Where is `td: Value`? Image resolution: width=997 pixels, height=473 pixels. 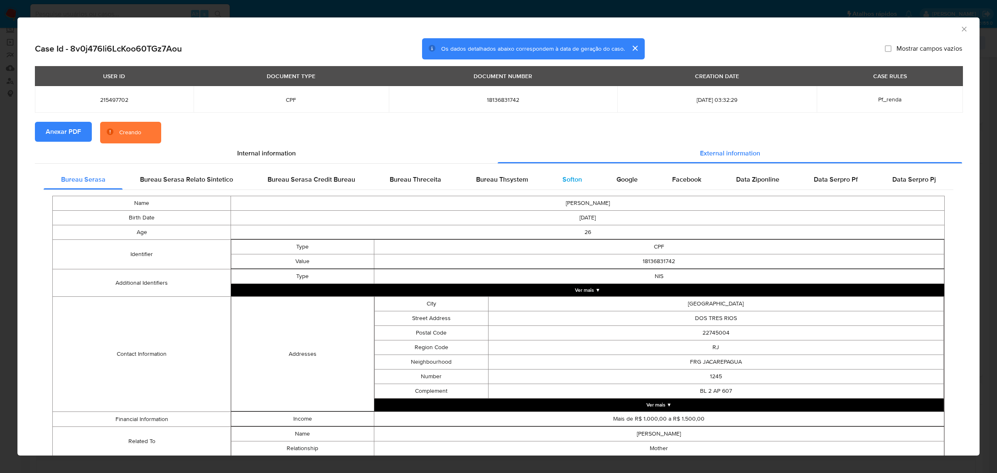
td: Value is located at coordinates (302, 261).